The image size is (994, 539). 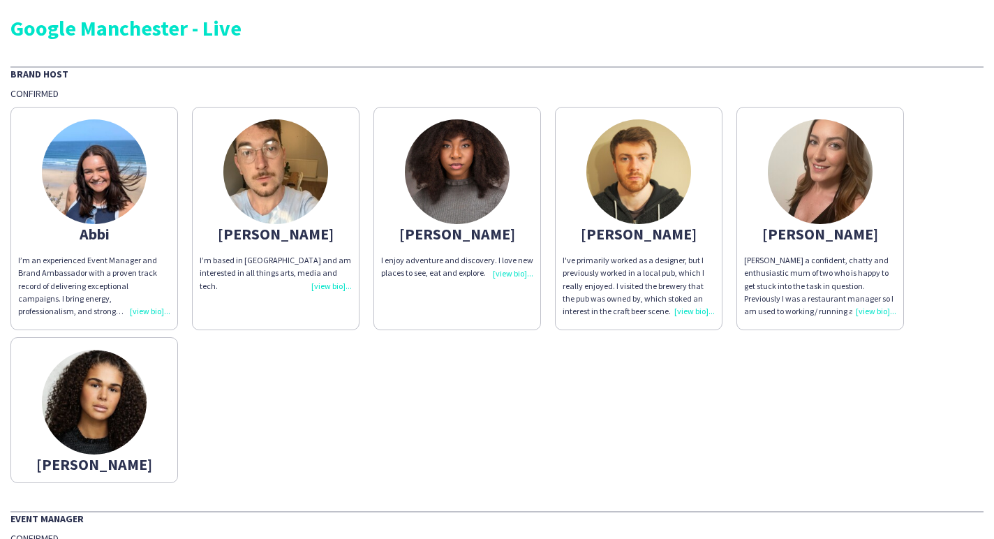 I want to click on img: thumb-68dd0f1e35dfe.jpeg, so click(x=94, y=402).